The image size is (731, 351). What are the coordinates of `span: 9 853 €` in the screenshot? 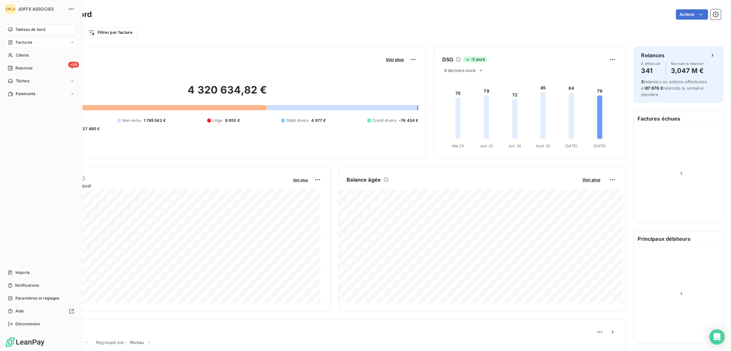 It's located at (233, 120).